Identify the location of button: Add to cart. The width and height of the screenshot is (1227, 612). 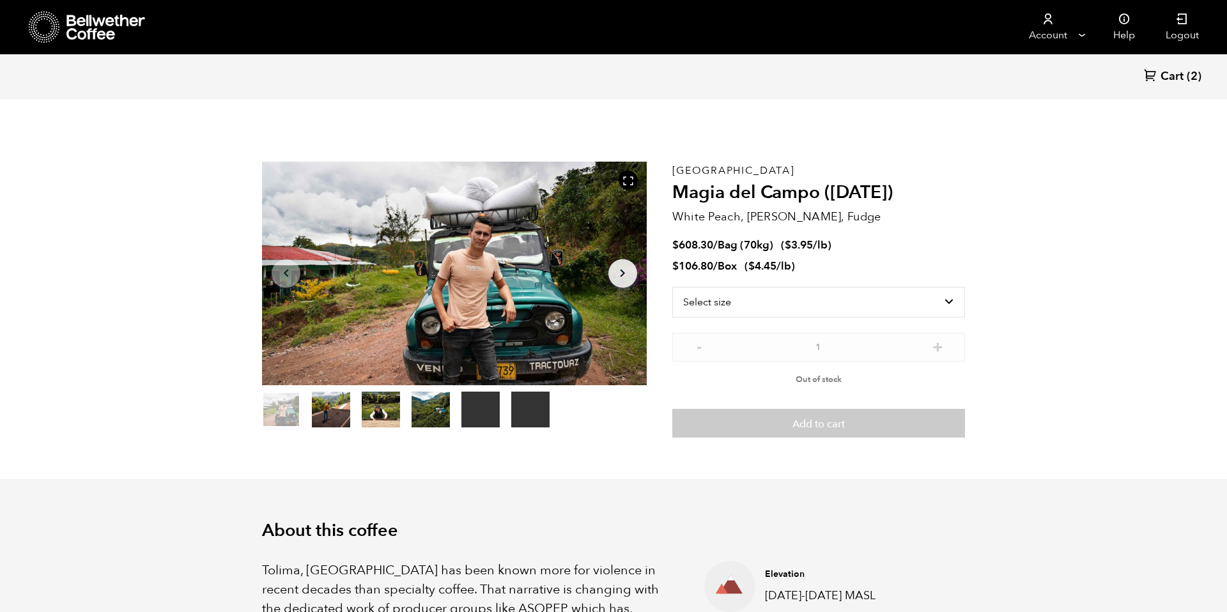
(819, 424).